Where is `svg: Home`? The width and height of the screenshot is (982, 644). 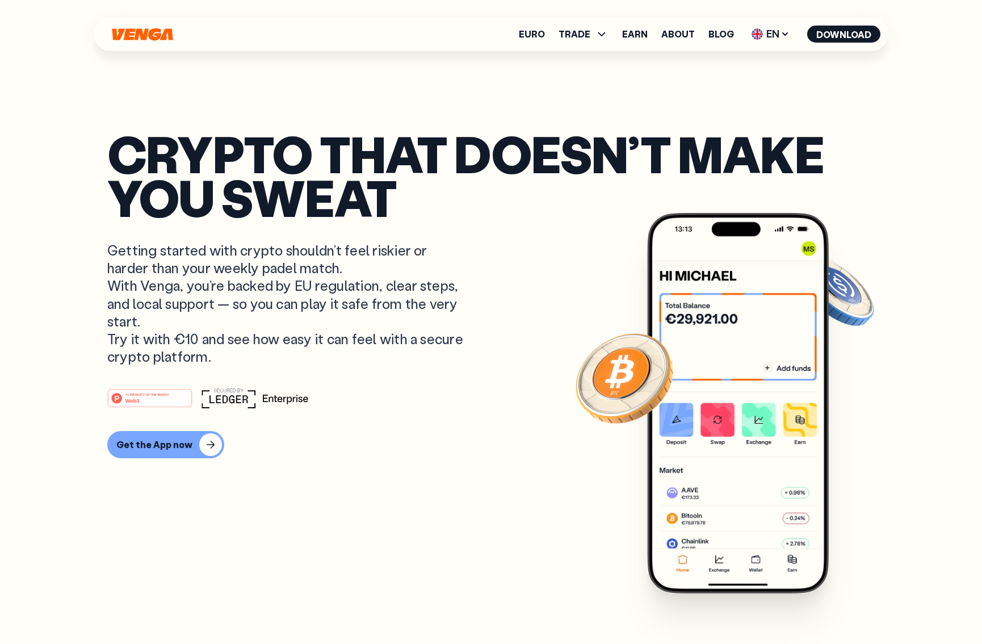 svg: Home is located at coordinates (142, 34).